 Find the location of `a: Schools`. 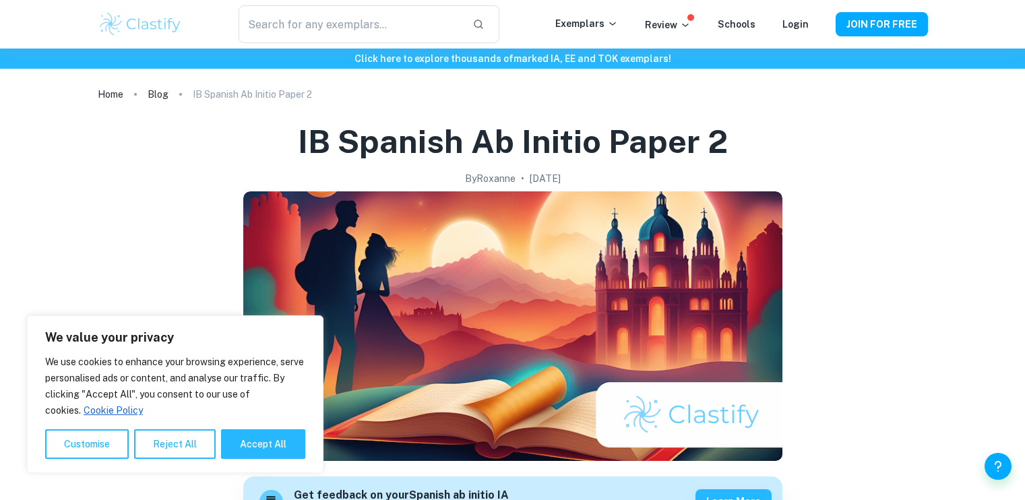

a: Schools is located at coordinates (737, 24).